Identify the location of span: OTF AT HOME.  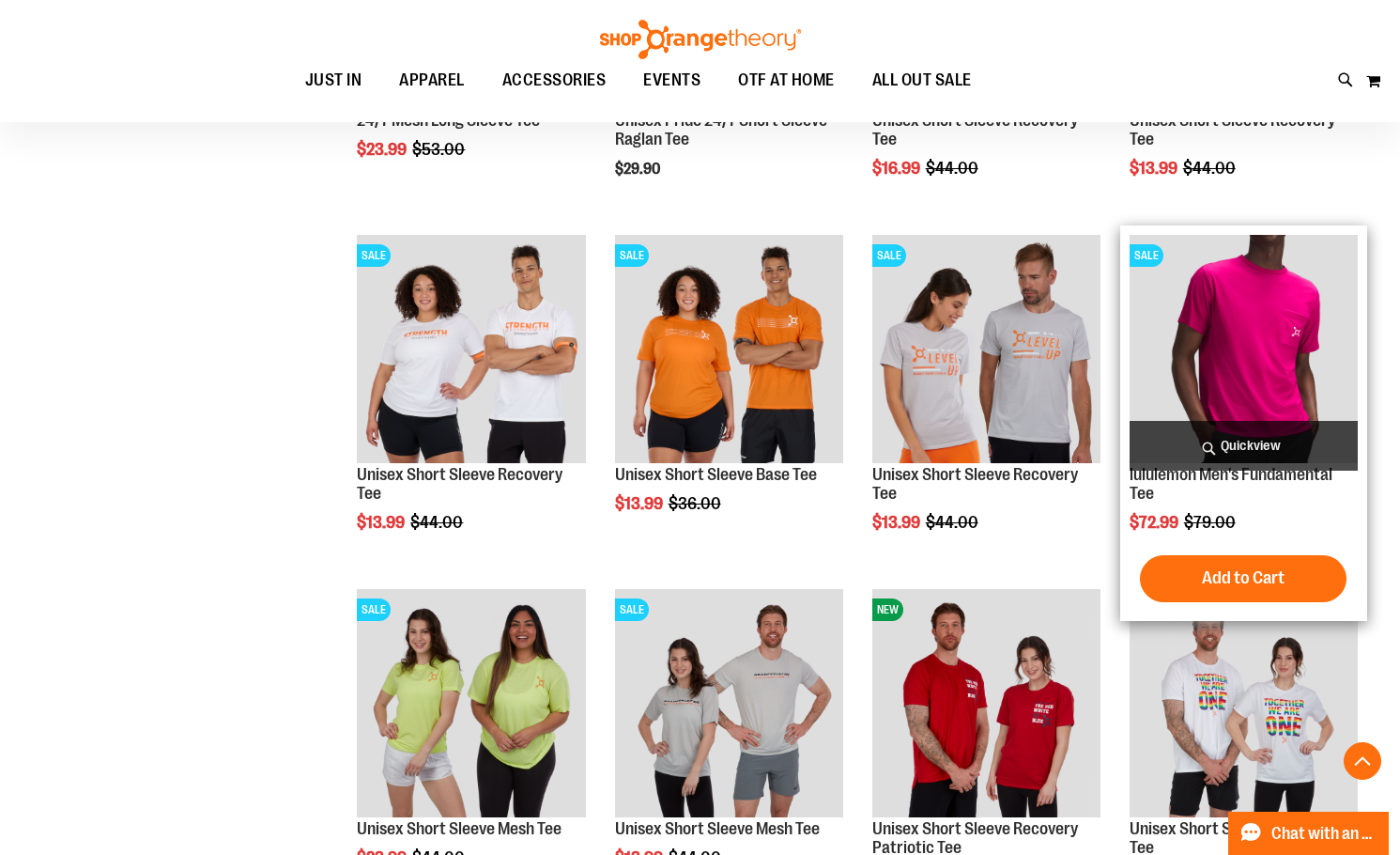
(786, 80).